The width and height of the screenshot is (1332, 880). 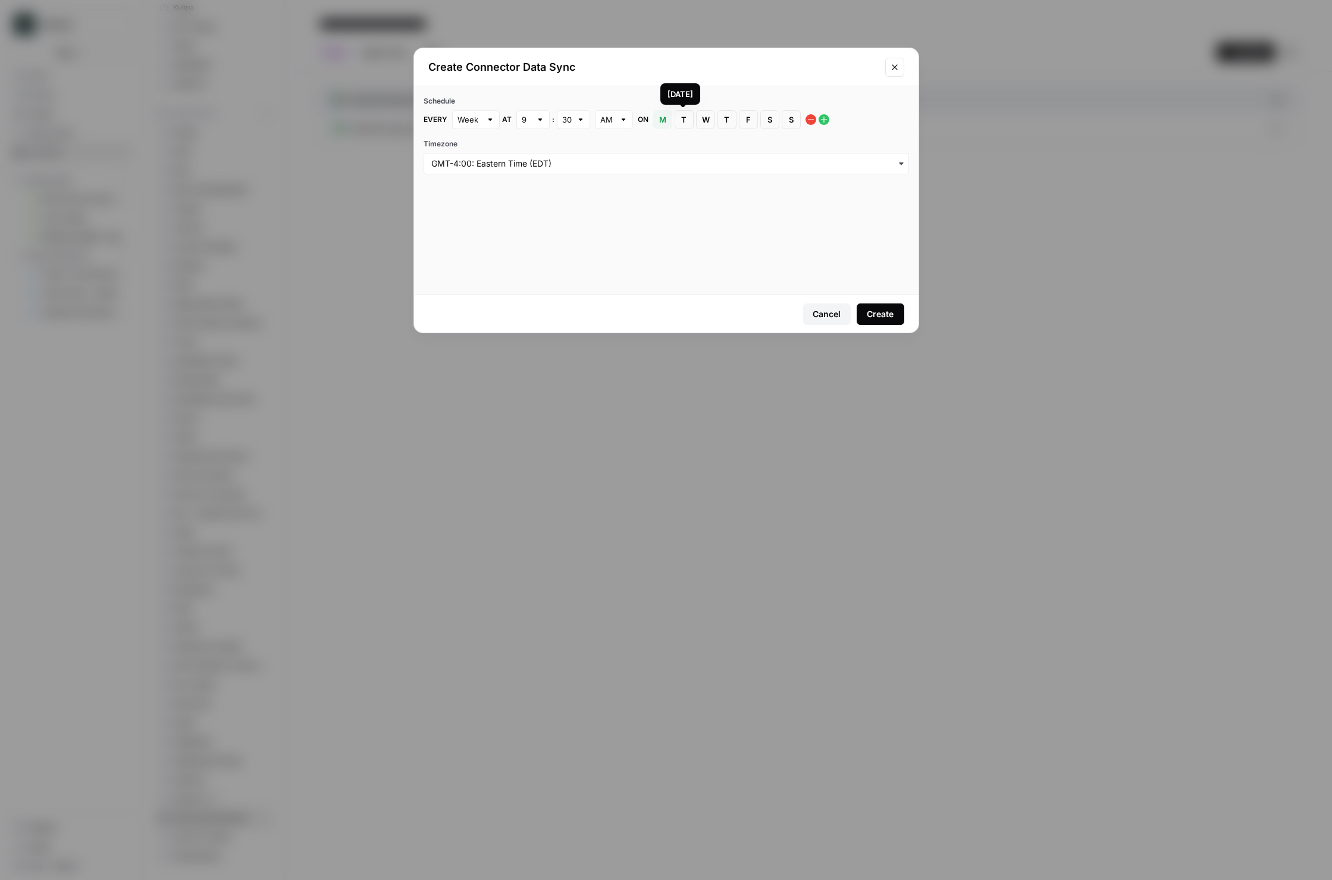 I want to click on label: Timezone, so click(x=666, y=144).